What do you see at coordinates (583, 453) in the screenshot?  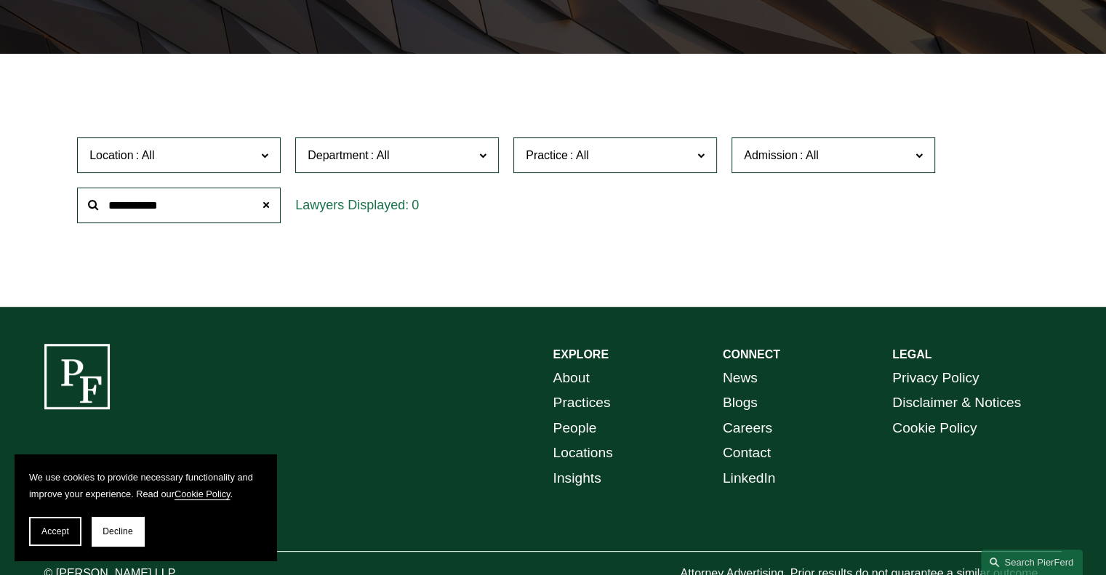 I see `a: Locations` at bounding box center [583, 453].